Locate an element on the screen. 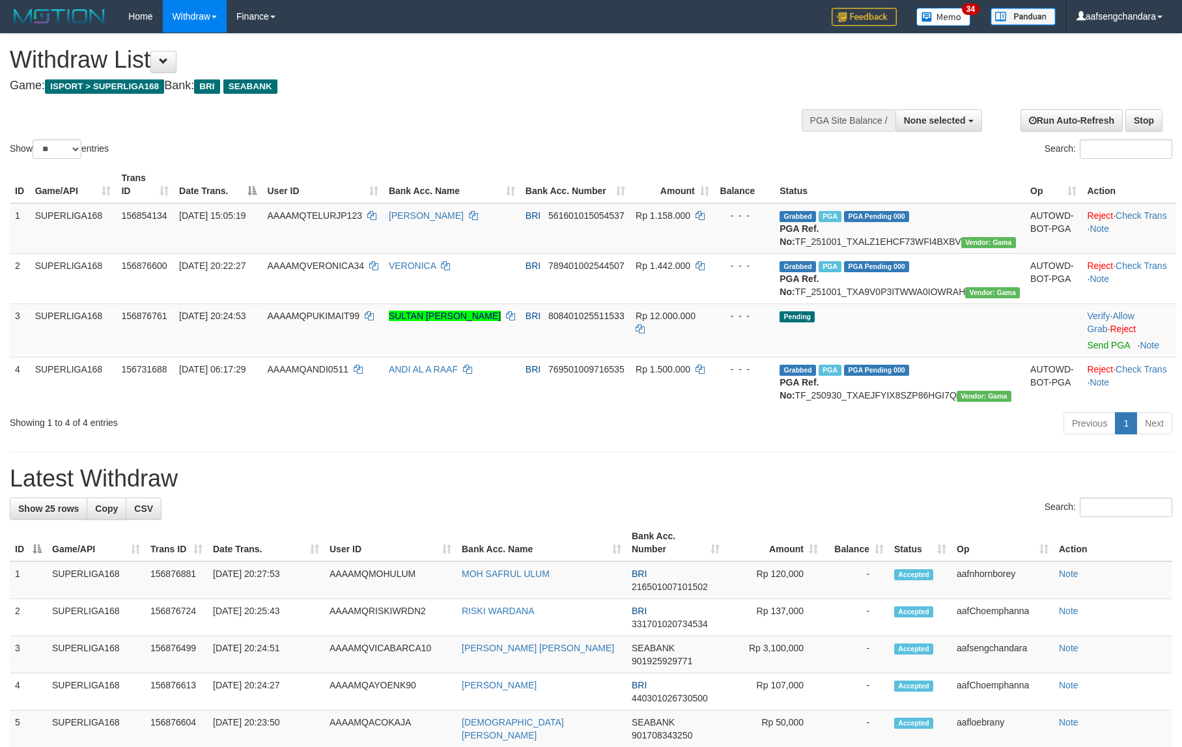 The width and height of the screenshot is (1182, 747). th: Bank Acc. Number: activate to sort column ascending is located at coordinates (676, 543).